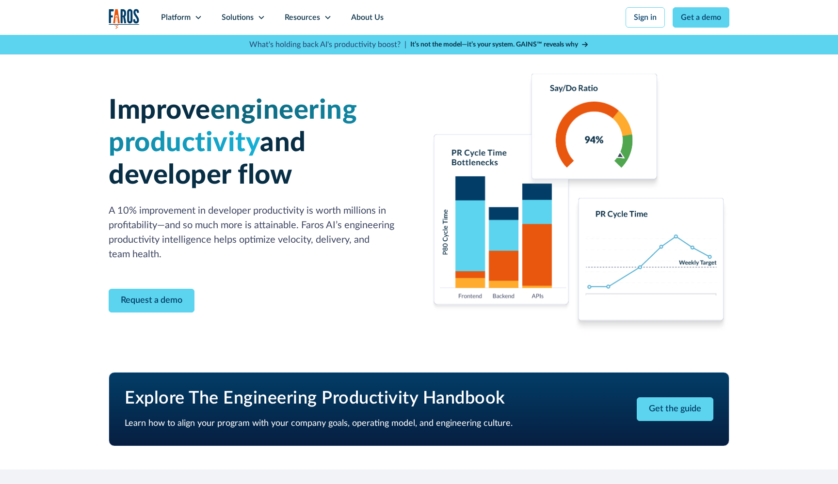 The image size is (838, 484). Describe the element at coordinates (238, 17) in the screenshot. I see `div: Solutions` at that location.